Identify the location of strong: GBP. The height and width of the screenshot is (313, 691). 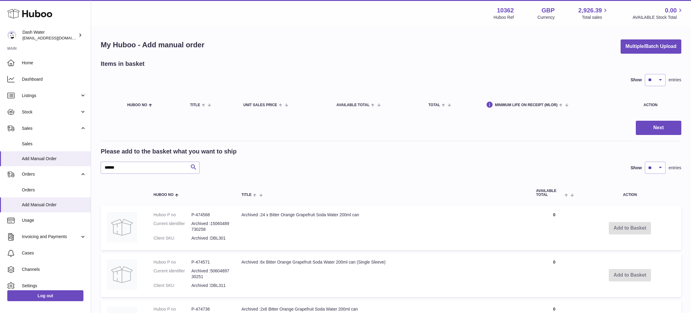
(548, 10).